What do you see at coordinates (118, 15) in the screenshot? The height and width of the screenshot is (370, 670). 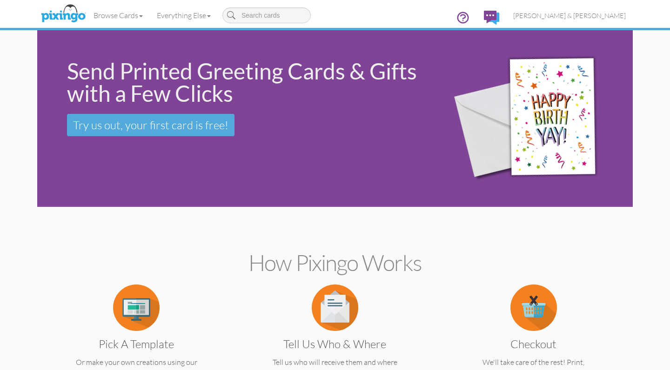 I see `a: Browse Cards` at bounding box center [118, 15].